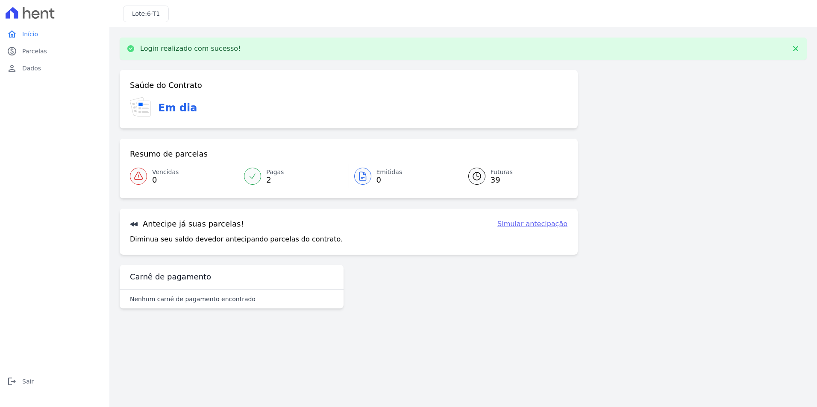 Image resolution: width=817 pixels, height=407 pixels. What do you see at coordinates (532, 224) in the screenshot?
I see `a: Simular antecipação` at bounding box center [532, 224].